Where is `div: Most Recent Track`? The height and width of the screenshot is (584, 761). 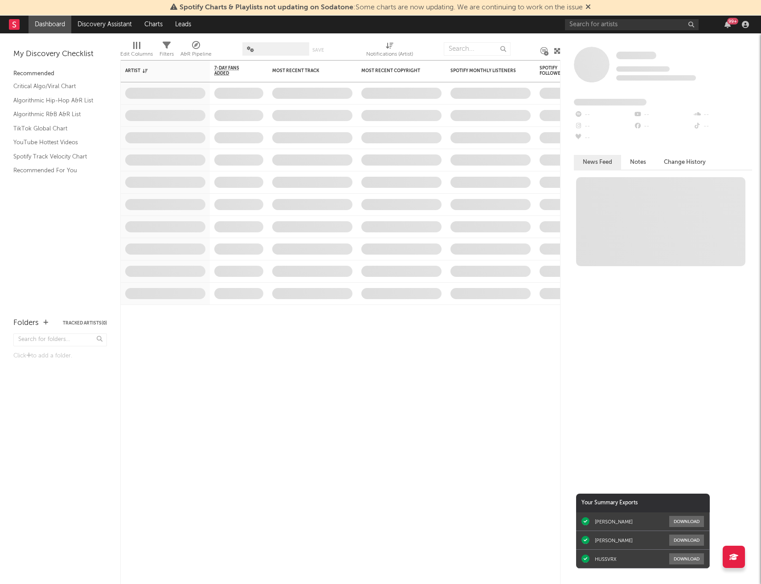 div: Most Recent Track is located at coordinates (305, 71).